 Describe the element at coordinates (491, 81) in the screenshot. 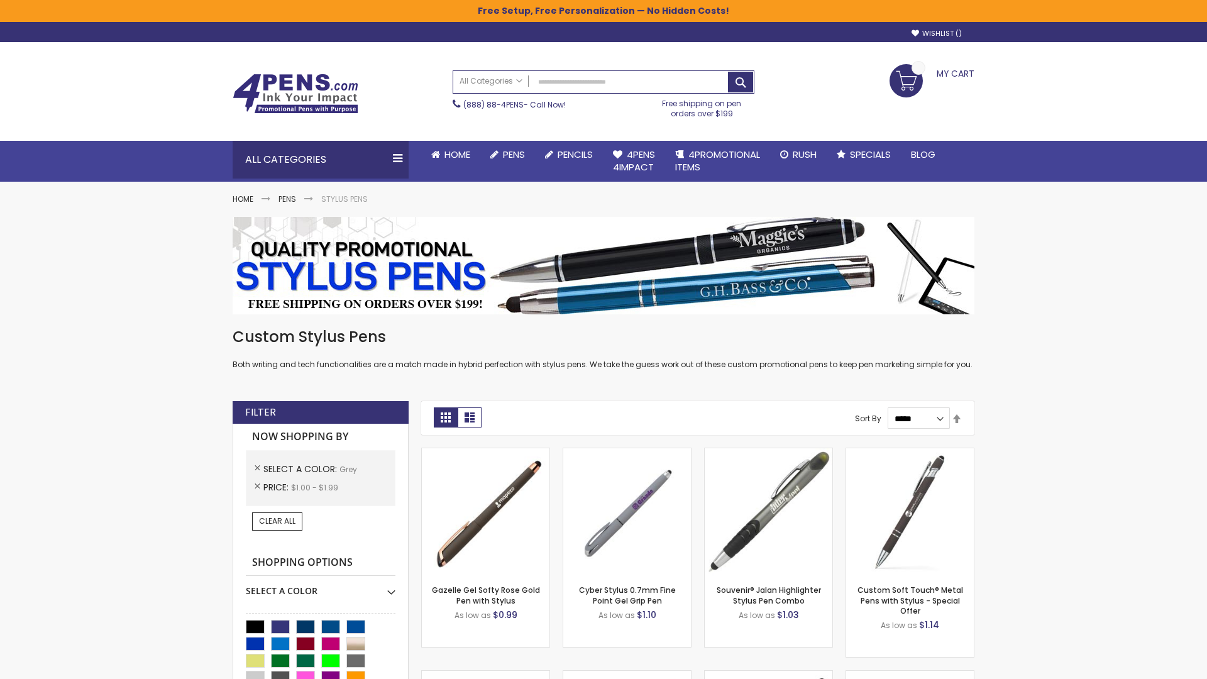

I see `a: All Categories` at that location.